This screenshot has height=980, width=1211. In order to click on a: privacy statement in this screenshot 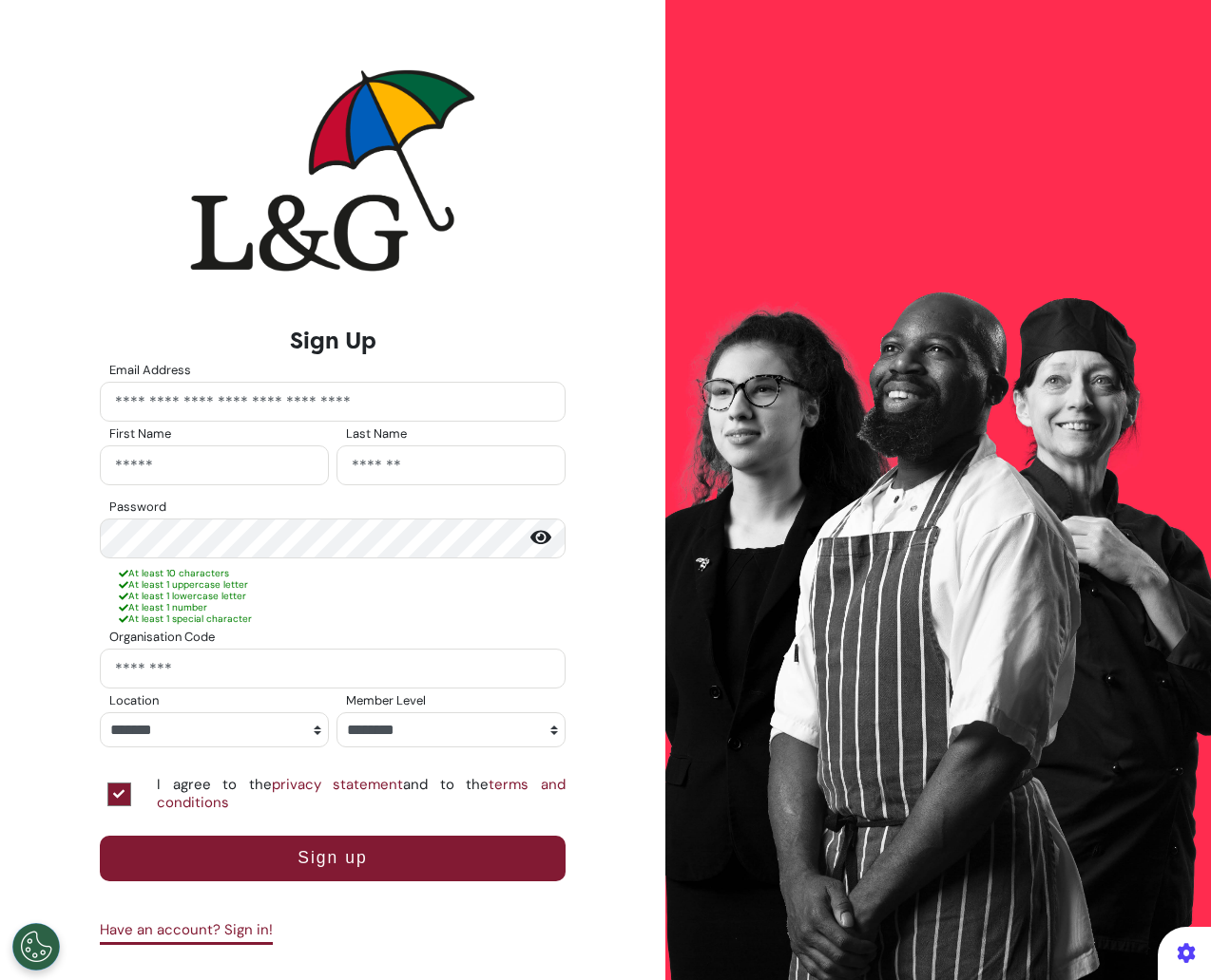, I will do `click(337, 785)`.